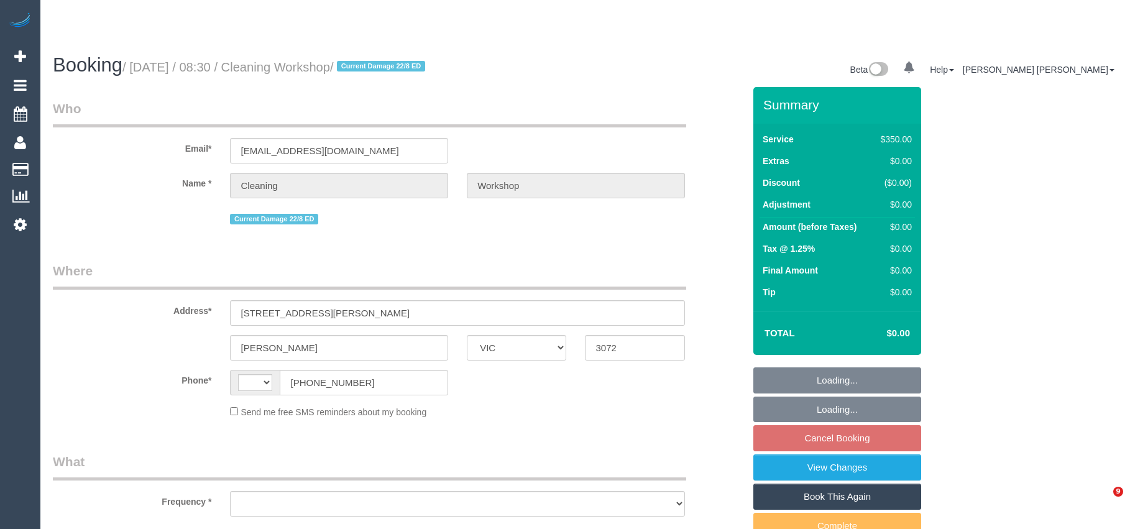  I want to click on span: Send me free SMS reminders about my booking, so click(333, 412).